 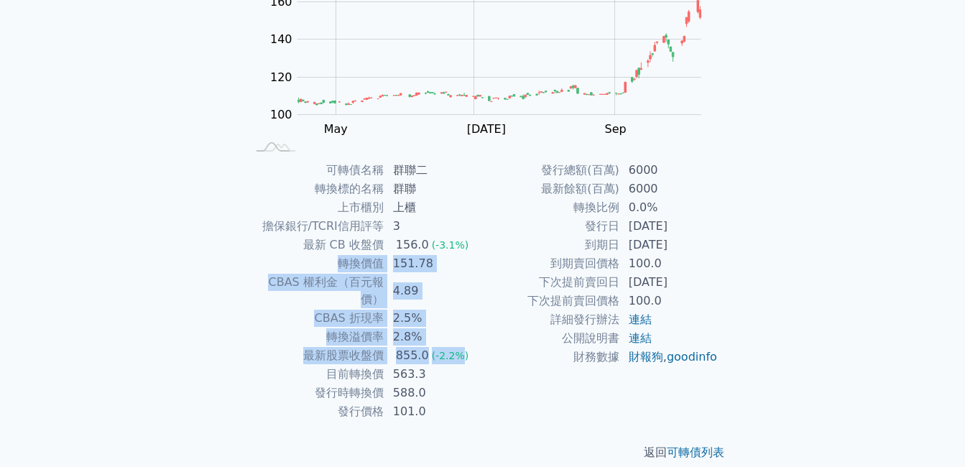 I want to click on div: 156.0, so click(x=412, y=245).